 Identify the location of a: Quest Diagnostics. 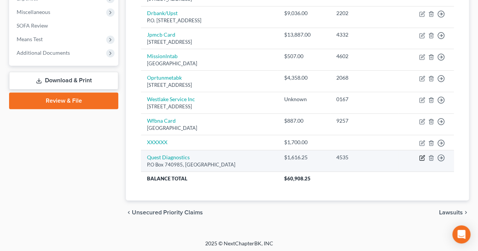
(168, 157).